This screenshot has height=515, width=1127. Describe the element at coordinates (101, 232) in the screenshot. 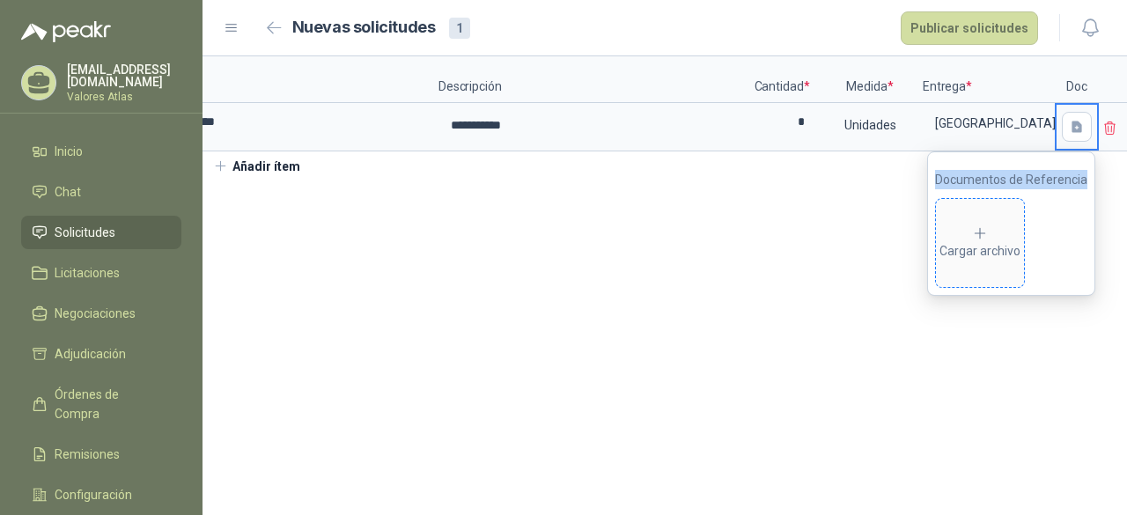

I see `a: Solicitudes` at that location.